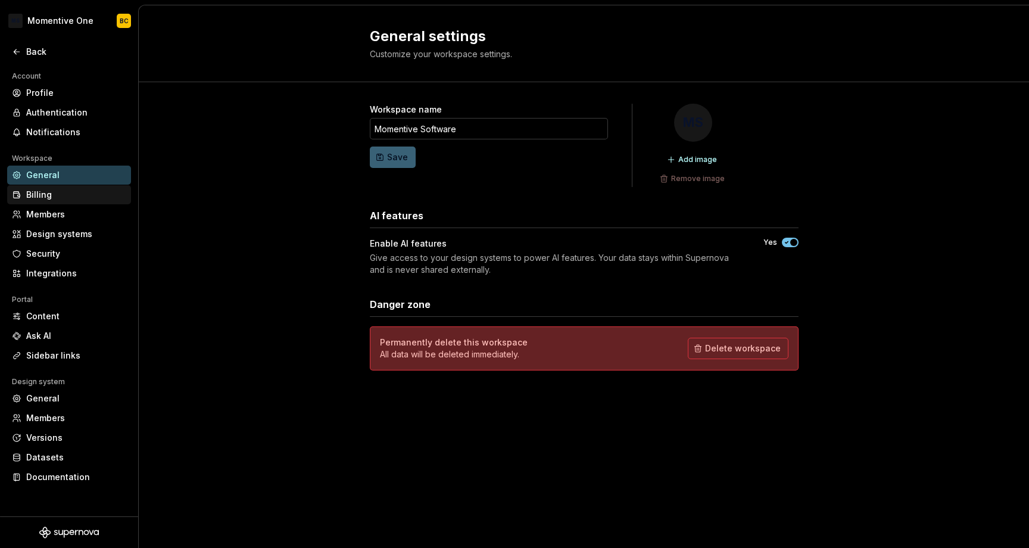  What do you see at coordinates (441, 54) in the screenshot?
I see `span: Customize your workspace settings.` at bounding box center [441, 54].